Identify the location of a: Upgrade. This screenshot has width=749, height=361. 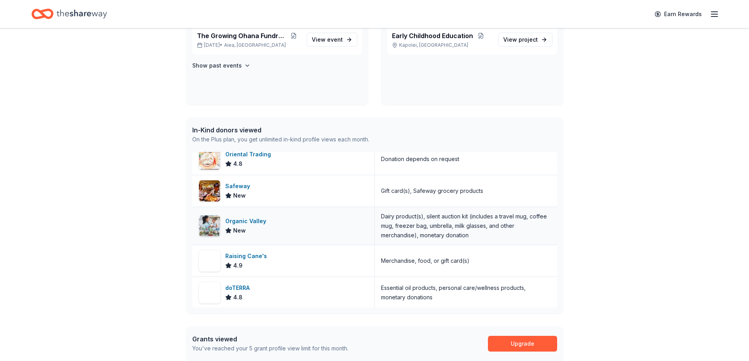
(522, 344).